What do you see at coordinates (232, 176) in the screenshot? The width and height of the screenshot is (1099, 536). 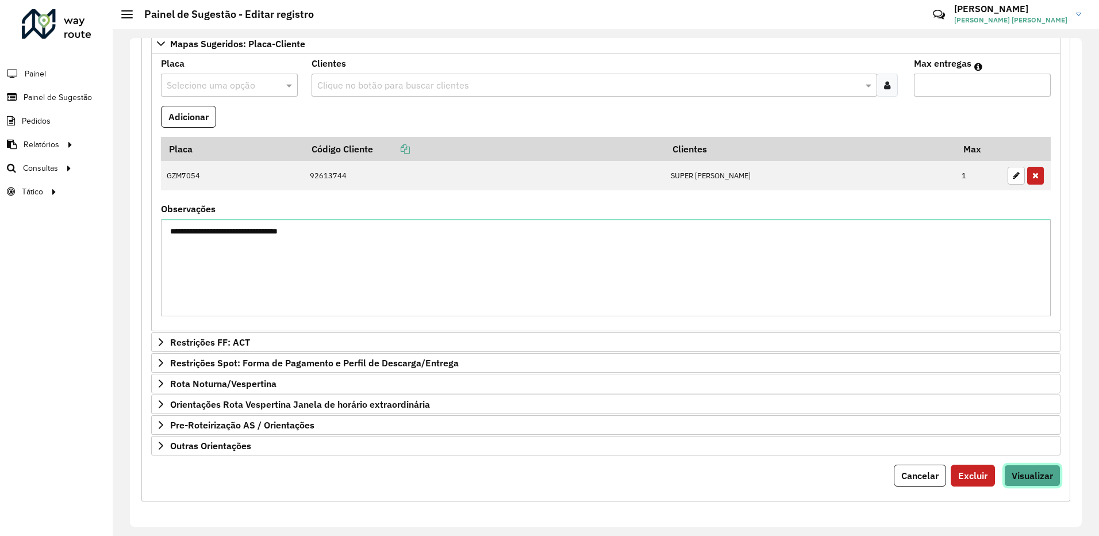 I see `td: GZM7054` at bounding box center [232, 176].